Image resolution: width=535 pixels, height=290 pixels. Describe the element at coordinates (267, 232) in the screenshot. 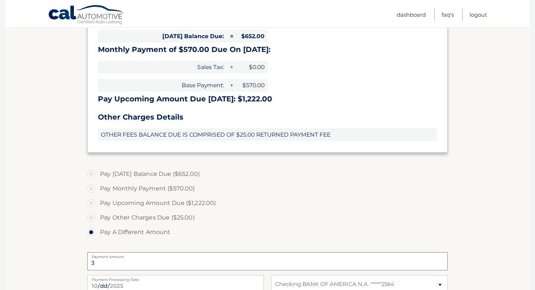

I see `label: Pay A Different Amount` at that location.